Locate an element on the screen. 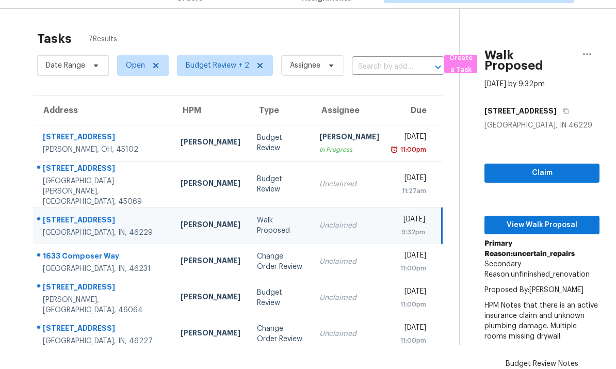 The height and width of the screenshot is (369, 616). h2: Walk Proposed is located at coordinates (529, 60).